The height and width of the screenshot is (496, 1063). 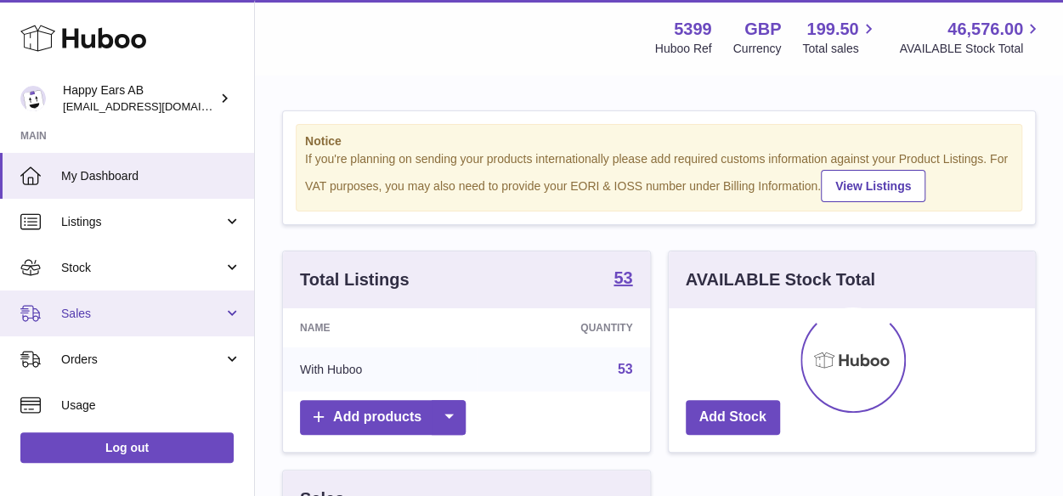 I want to click on h3: Total Listings, so click(x=354, y=279).